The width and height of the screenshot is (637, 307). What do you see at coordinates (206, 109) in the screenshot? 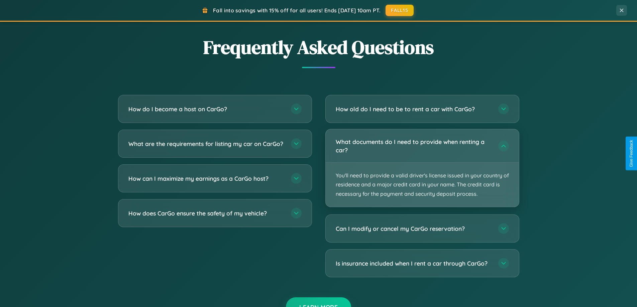
I see `h3: How do I become a host on CarGo?` at bounding box center [206, 109].